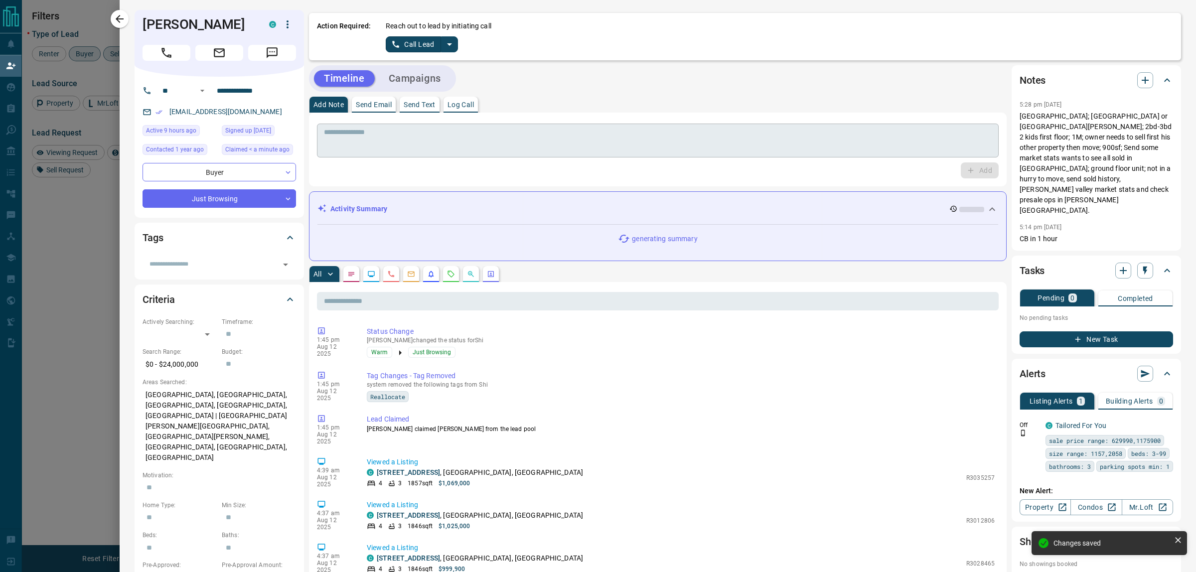 The image size is (1196, 572). What do you see at coordinates (1130, 401) in the screenshot?
I see `p: Building Alerts` at bounding box center [1130, 401].